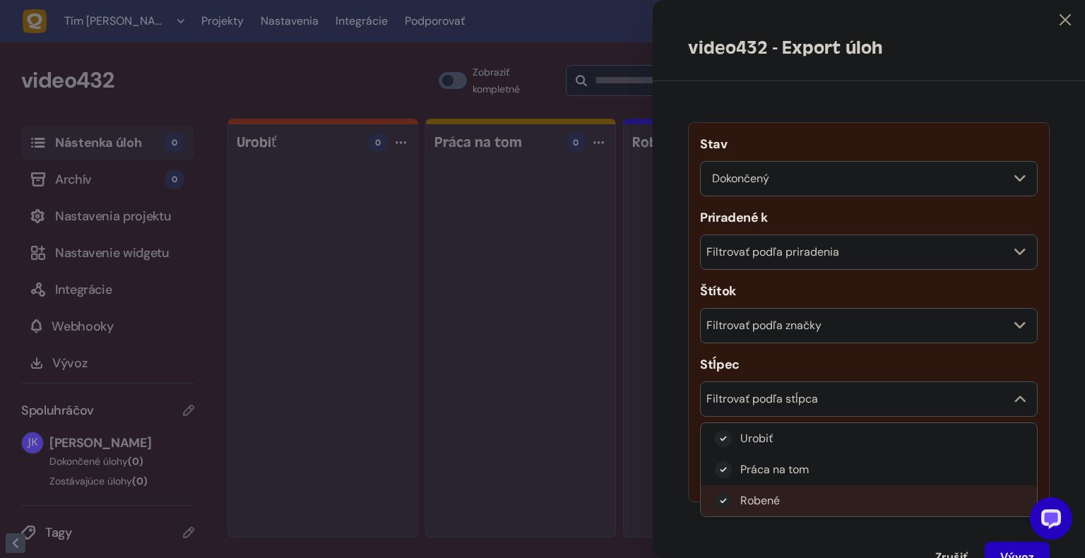 The width and height of the screenshot is (1085, 558). Describe the element at coordinates (869, 48) in the screenshot. I see `h2: video432` at that location.